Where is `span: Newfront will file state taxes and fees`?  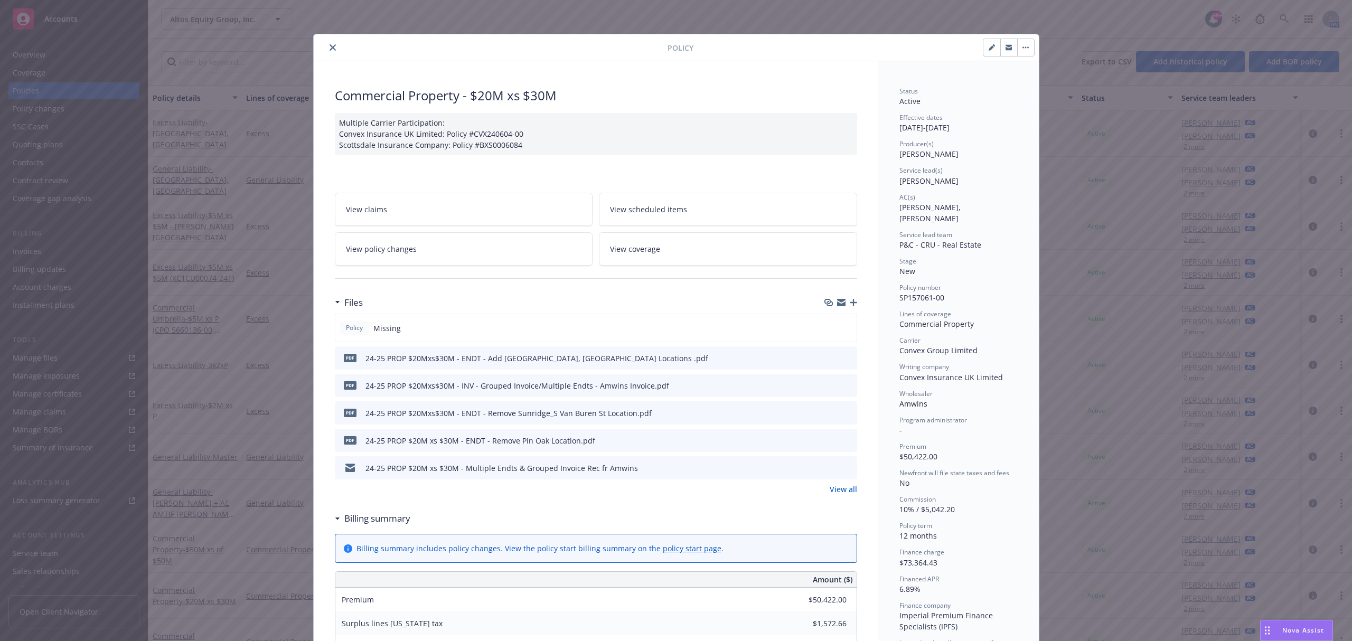 span: Newfront will file state taxes and fees is located at coordinates (954, 473).